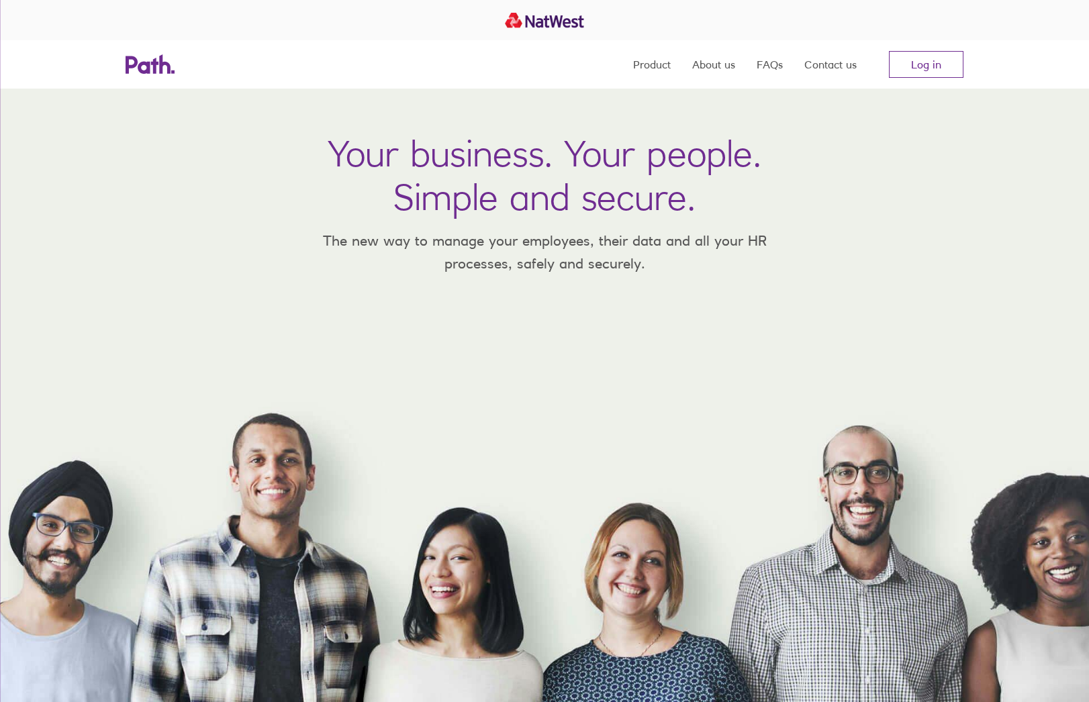 The height and width of the screenshot is (702, 1089). I want to click on h1: Your business. Your people. Simple and secure., so click(544, 175).